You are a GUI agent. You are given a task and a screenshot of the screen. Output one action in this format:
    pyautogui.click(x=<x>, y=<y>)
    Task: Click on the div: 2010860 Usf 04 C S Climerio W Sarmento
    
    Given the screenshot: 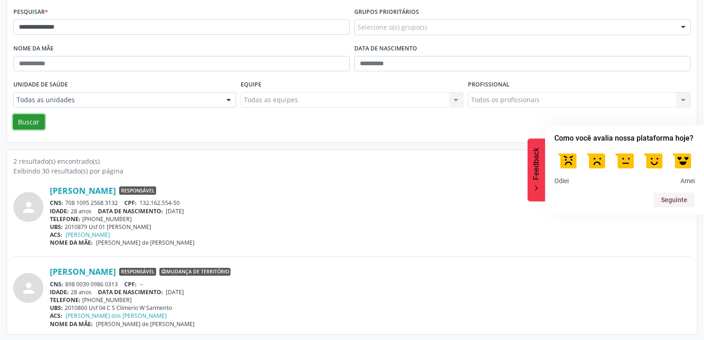 What is the action you would take?
    pyautogui.click(x=370, y=307)
    